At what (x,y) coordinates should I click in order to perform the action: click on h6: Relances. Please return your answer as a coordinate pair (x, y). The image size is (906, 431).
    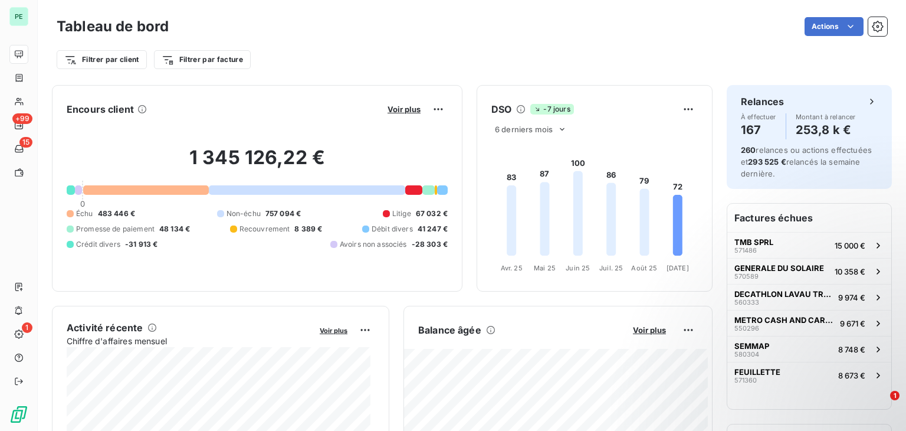
    Looking at the image, I should click on (762, 101).